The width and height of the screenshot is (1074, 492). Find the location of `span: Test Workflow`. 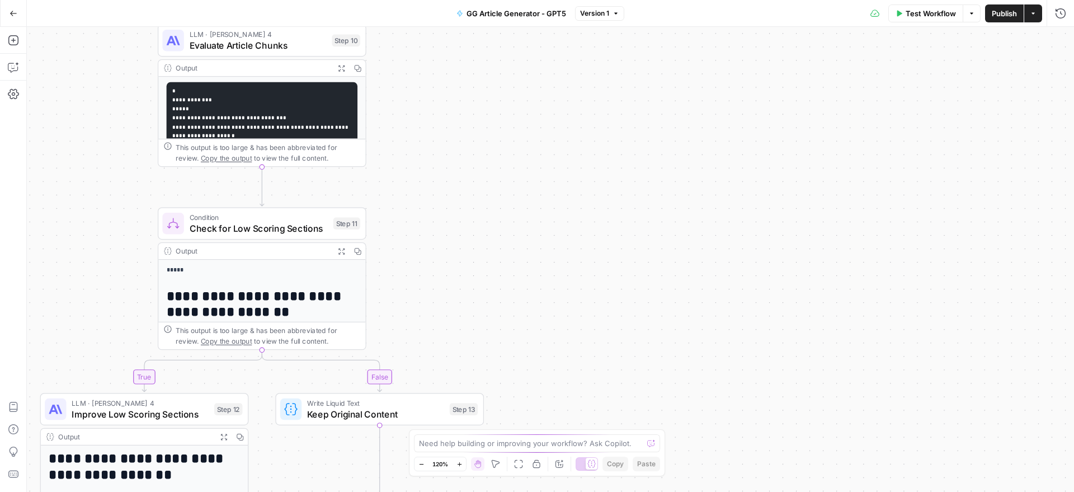

span: Test Workflow is located at coordinates (931, 13).